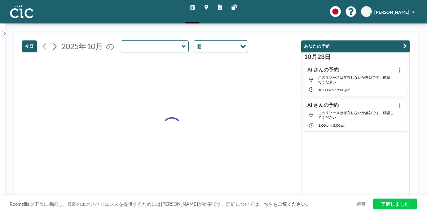 This screenshot has height=213, width=427. I want to click on span: 2025年10月, so click(82, 46).